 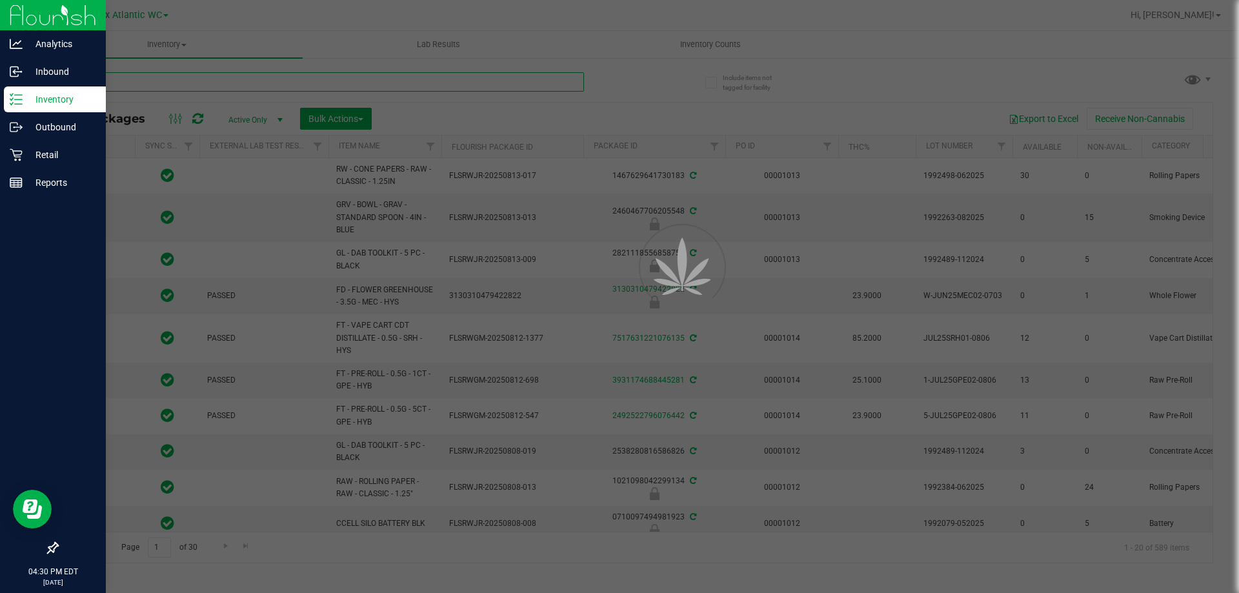 I want to click on inline-svg: Retail, so click(x=16, y=155).